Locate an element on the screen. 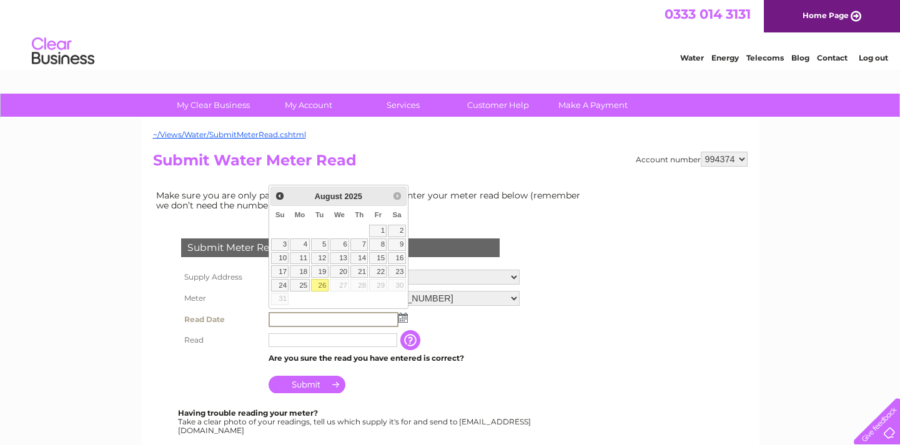  a: 1 is located at coordinates (378, 231).